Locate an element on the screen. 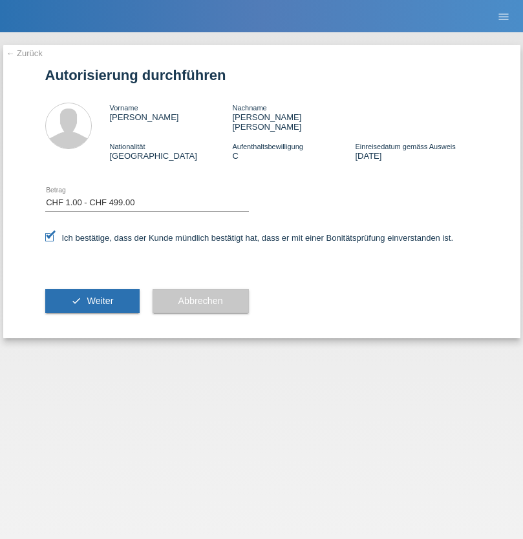 The image size is (523, 539). span: Abbrechen is located at coordinates (200, 301).